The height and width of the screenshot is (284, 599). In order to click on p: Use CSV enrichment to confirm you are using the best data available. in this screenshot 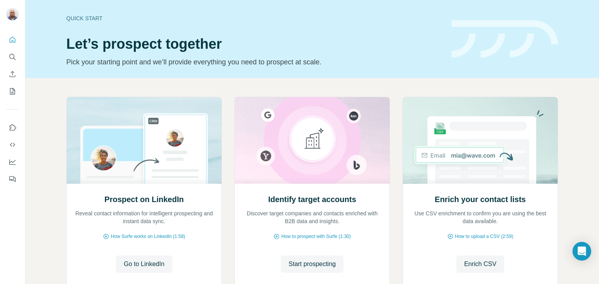, I will do `click(480, 217)`.